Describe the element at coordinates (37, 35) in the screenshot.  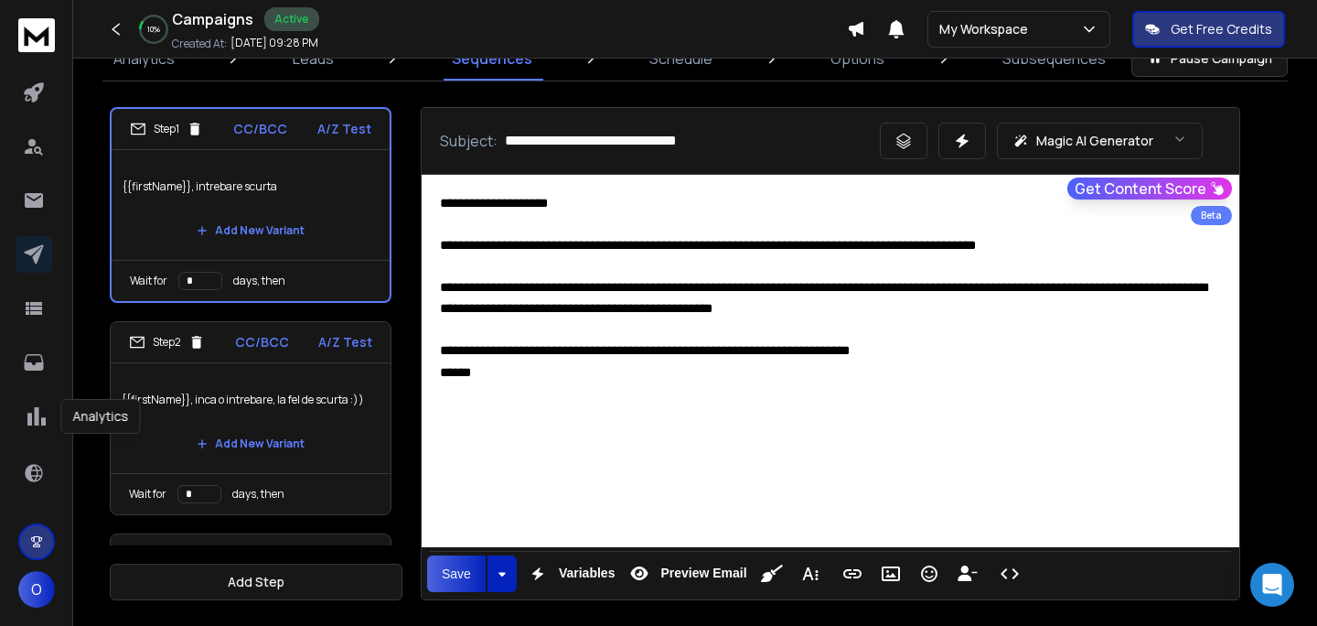
I see `img: logo` at that location.